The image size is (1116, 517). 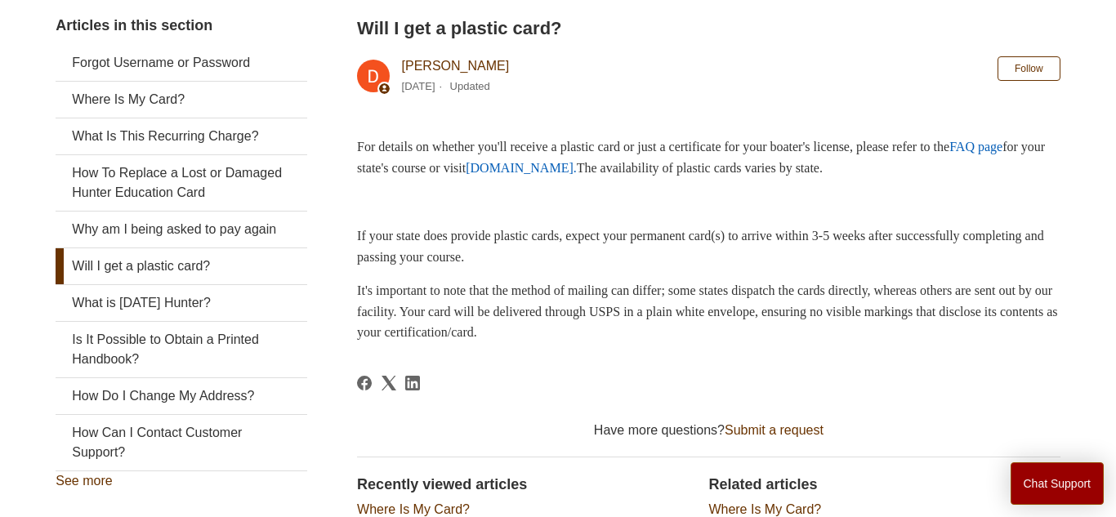 What do you see at coordinates (774, 430) in the screenshot?
I see `a: Submit a request` at bounding box center [774, 430].